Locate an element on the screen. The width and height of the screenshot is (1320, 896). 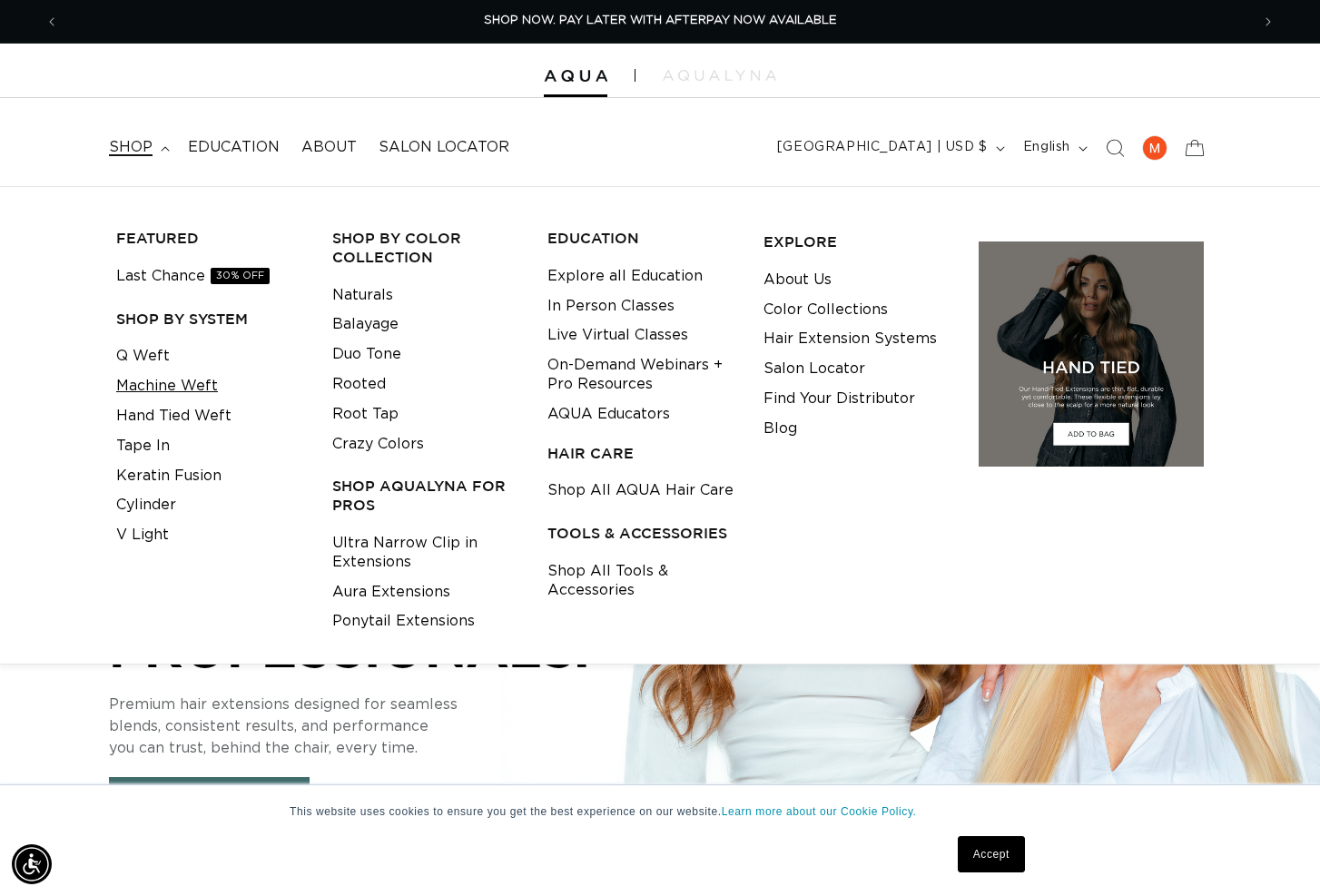
a: Ultra Narrow Clip in Extensions is located at coordinates (426, 553).